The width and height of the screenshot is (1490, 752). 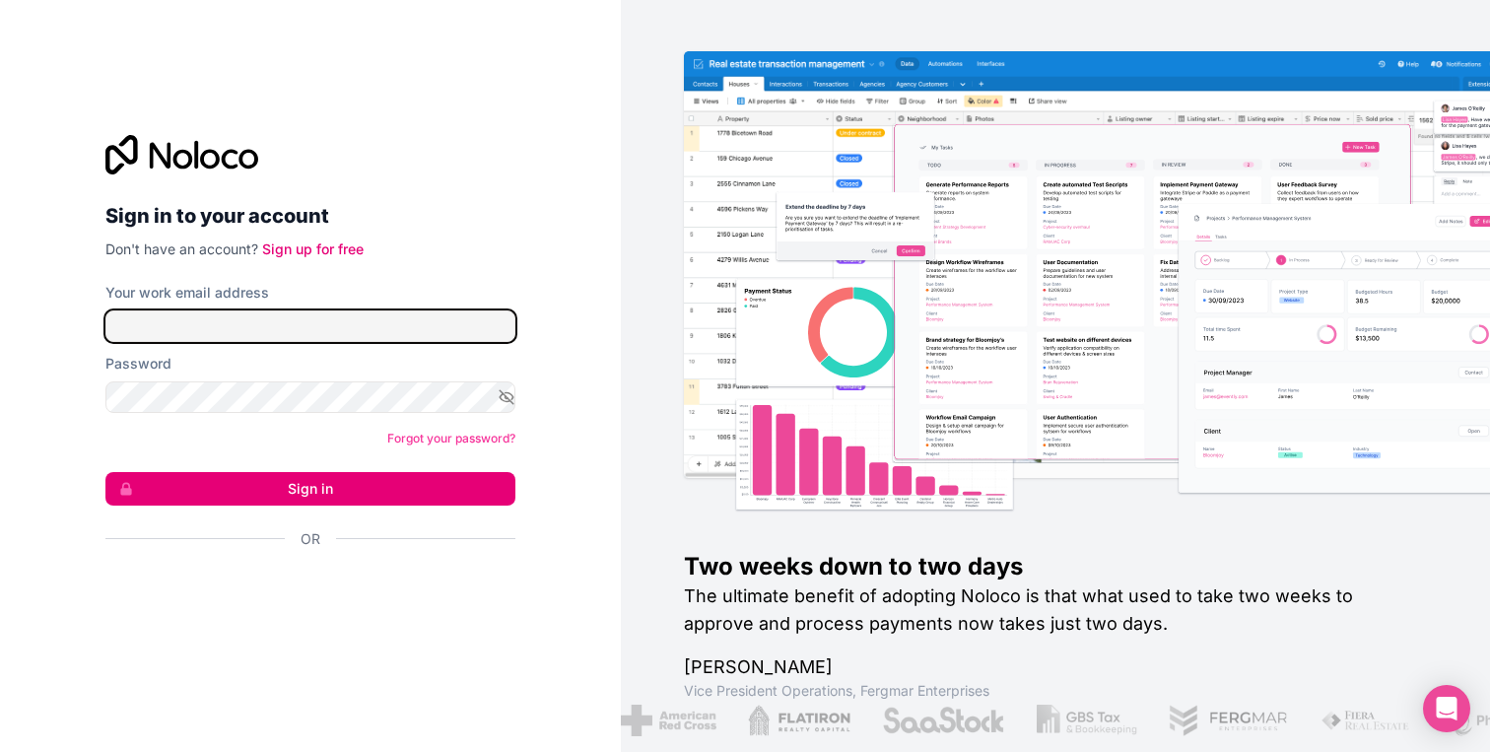 What do you see at coordinates (799, 720) in the screenshot?
I see `img: /assets/flatiron-C8eUkumj.png` at bounding box center [799, 720].